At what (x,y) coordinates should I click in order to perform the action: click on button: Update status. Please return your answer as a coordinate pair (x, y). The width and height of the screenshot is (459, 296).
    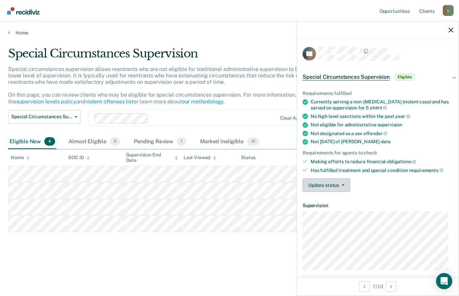
    Looking at the image, I should click on (326, 185).